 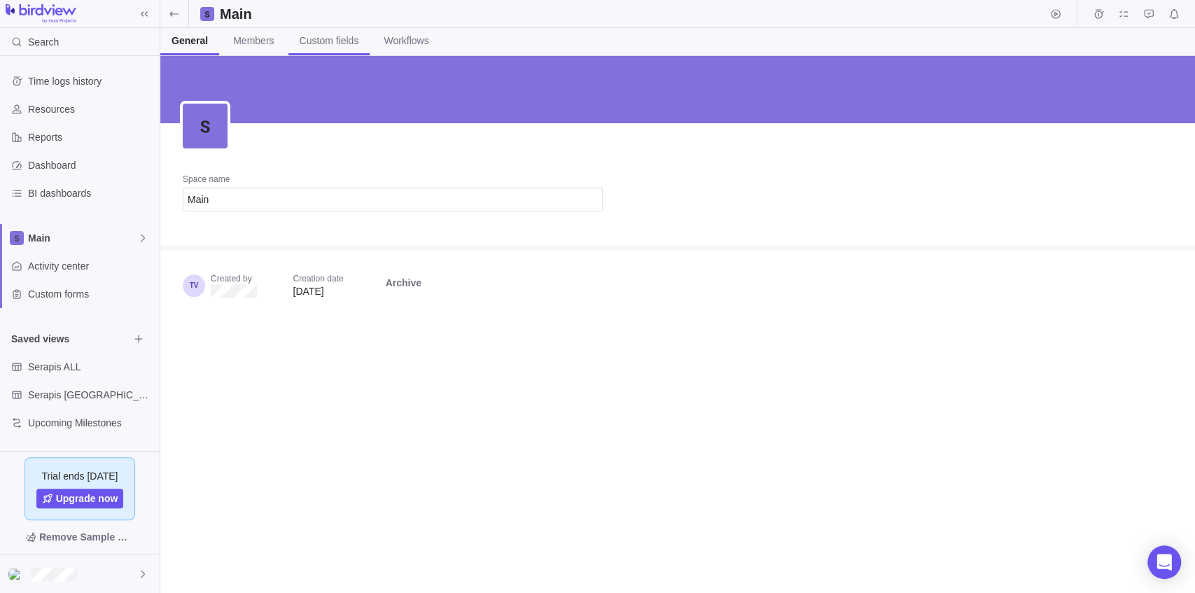 What do you see at coordinates (241, 14) in the screenshot?
I see `h2: Main` at bounding box center [241, 14].